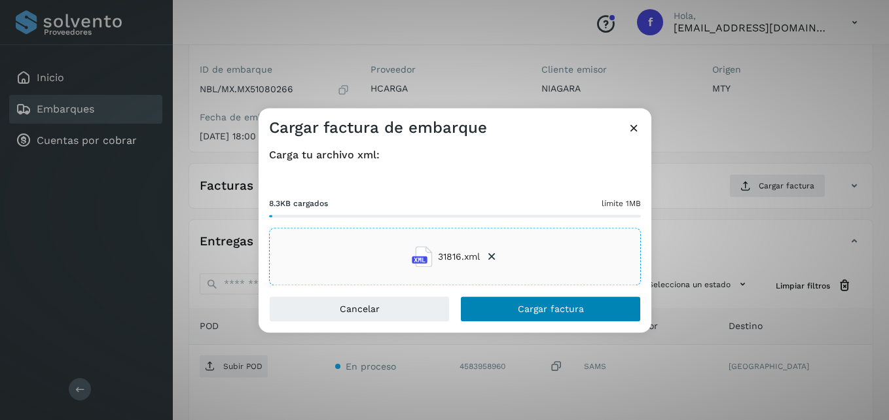 This screenshot has height=420, width=889. What do you see at coordinates (455, 154) in the screenshot?
I see `h4: Carga tu archivo xml:` at bounding box center [455, 154].